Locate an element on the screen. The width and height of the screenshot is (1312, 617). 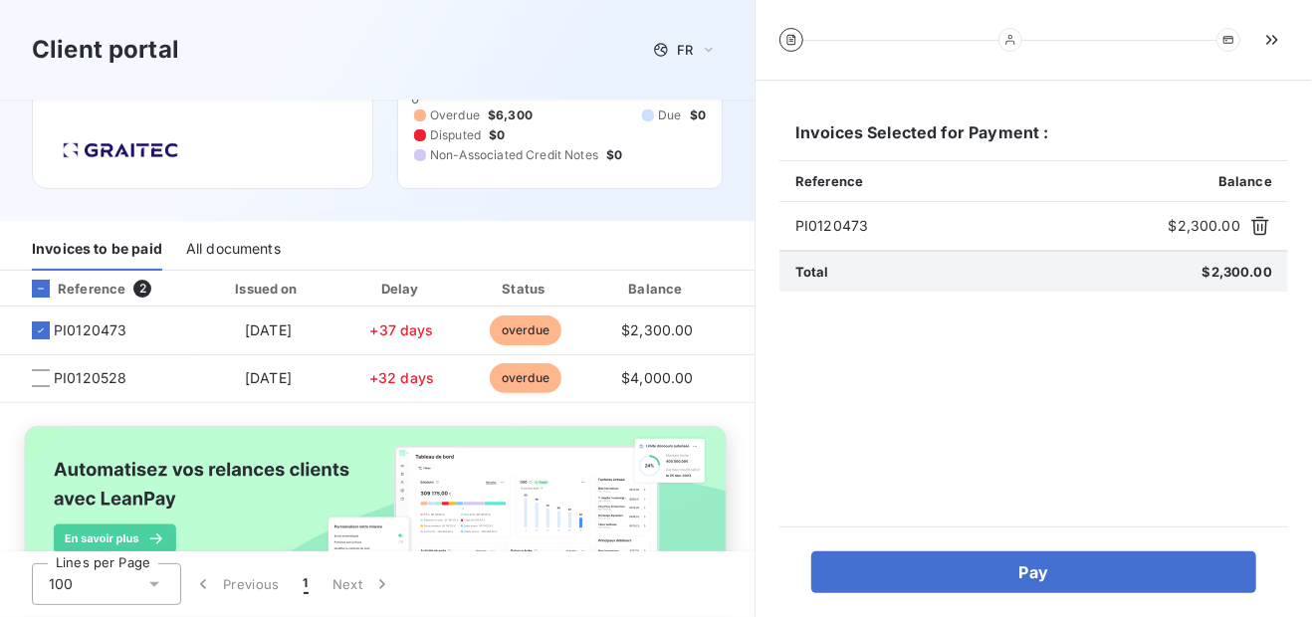
span: Overdue is located at coordinates (455, 115).